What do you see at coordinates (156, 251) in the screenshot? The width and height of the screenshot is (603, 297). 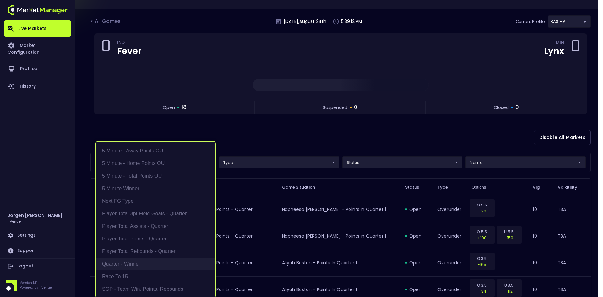 I see `li: Player Total Rebounds - Quarter` at bounding box center [156, 251].